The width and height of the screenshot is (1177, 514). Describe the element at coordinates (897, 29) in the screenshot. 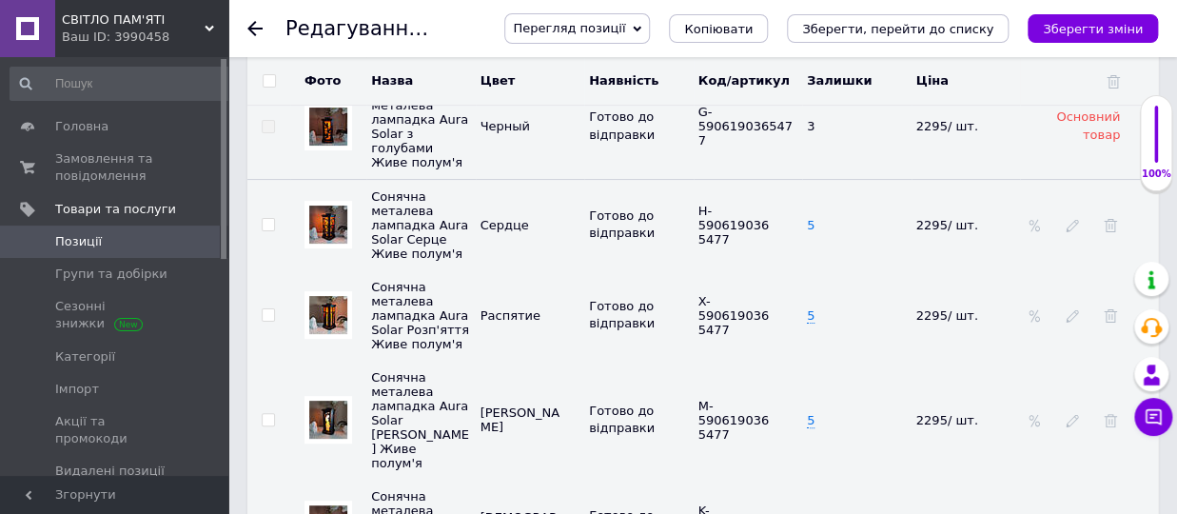

I see `button: Зберегти, перейти до списку` at that location.